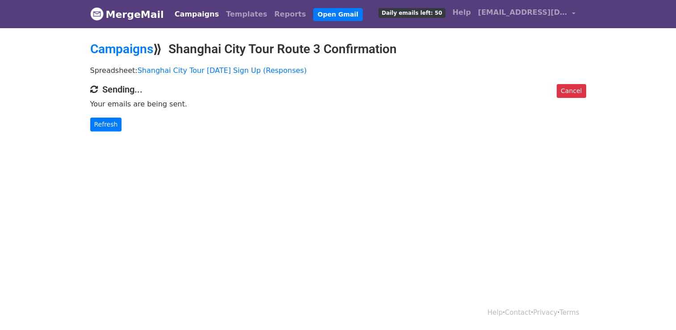 Image resolution: width=676 pixels, height=330 pixels. Describe the element at coordinates (571, 91) in the screenshot. I see `a: Cancel` at that location.